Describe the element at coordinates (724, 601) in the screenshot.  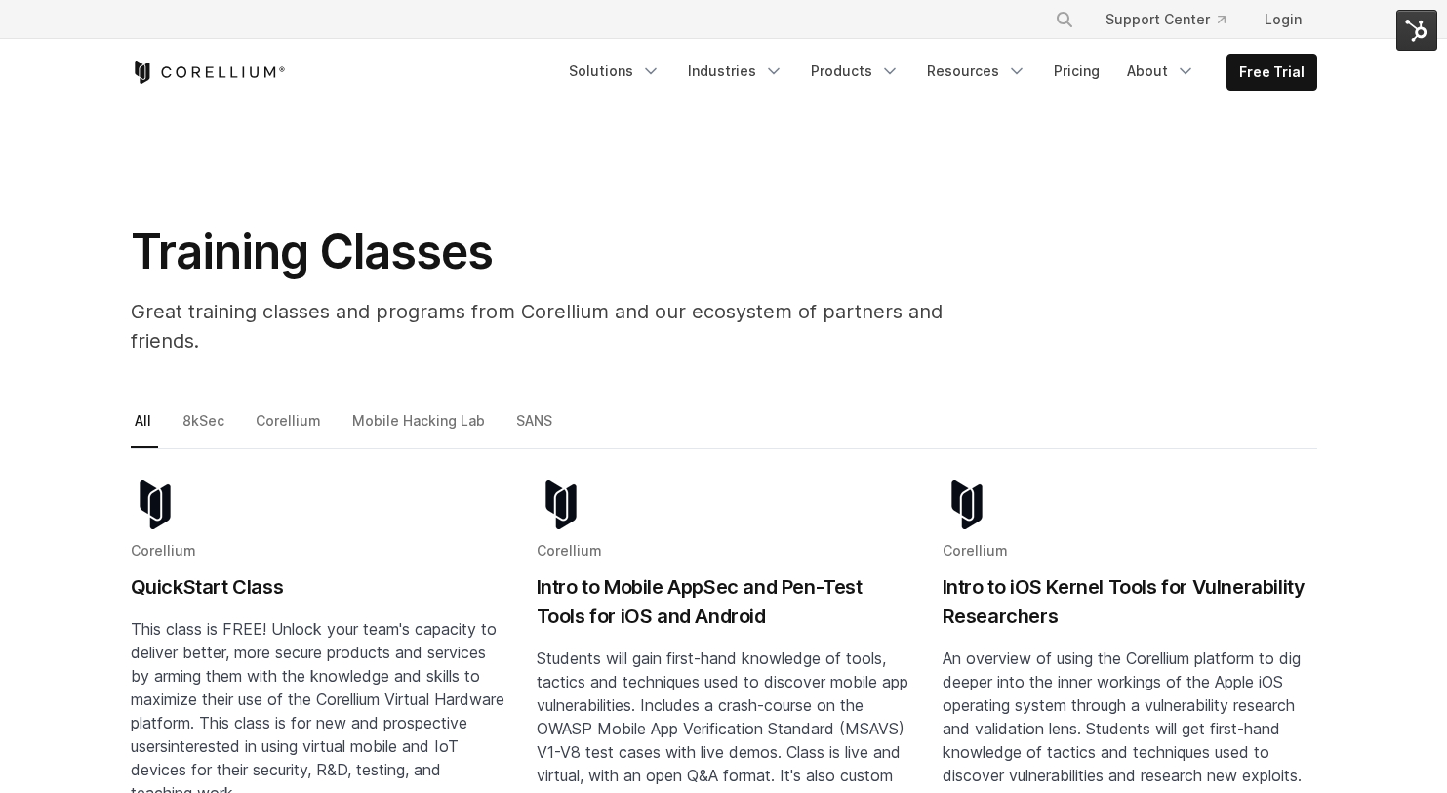
I see `h2: Intro to Mobile AppSec and Pen-Test Tools for iOS and Android` at that location.